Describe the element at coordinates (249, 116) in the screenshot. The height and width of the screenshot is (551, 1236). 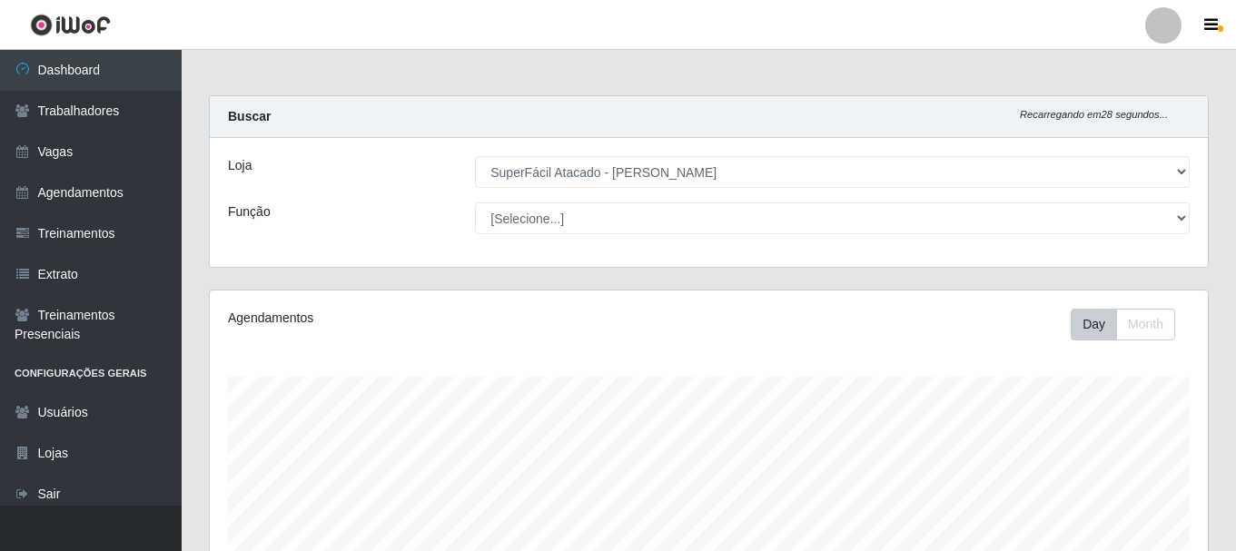
I see `strong: Buscar` at that location.